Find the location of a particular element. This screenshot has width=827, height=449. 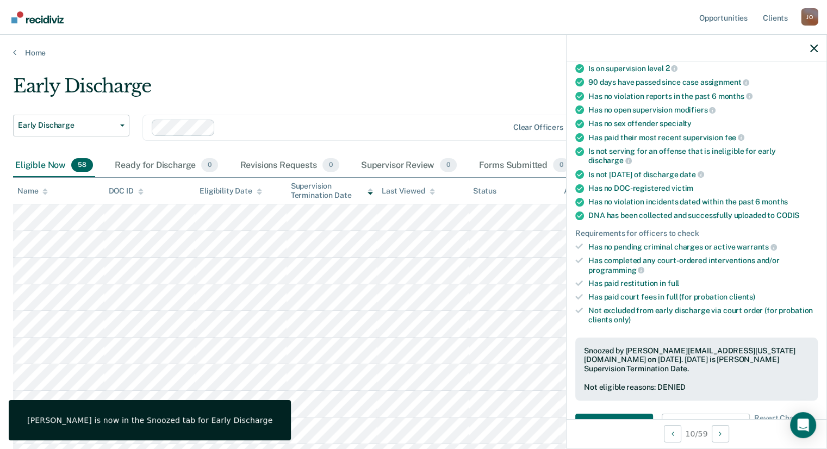

span: warrants is located at coordinates (757, 247).